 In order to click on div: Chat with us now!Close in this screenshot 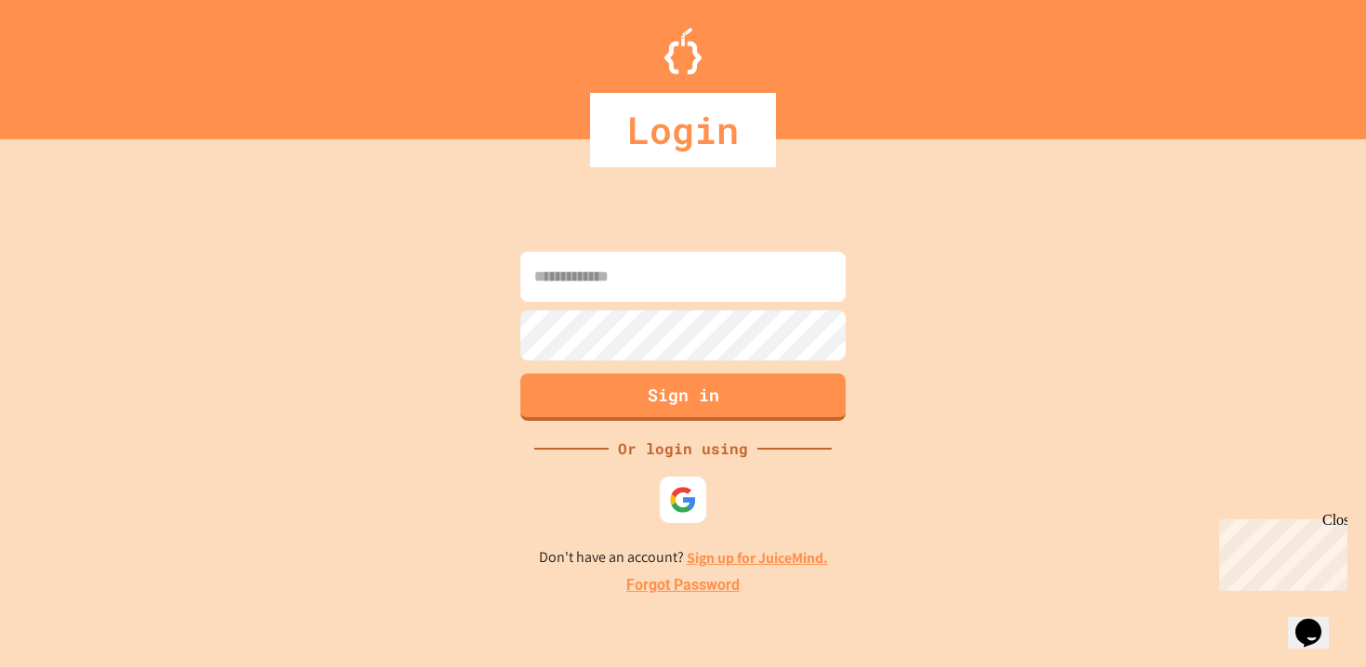, I will do `click(68, 62)`.